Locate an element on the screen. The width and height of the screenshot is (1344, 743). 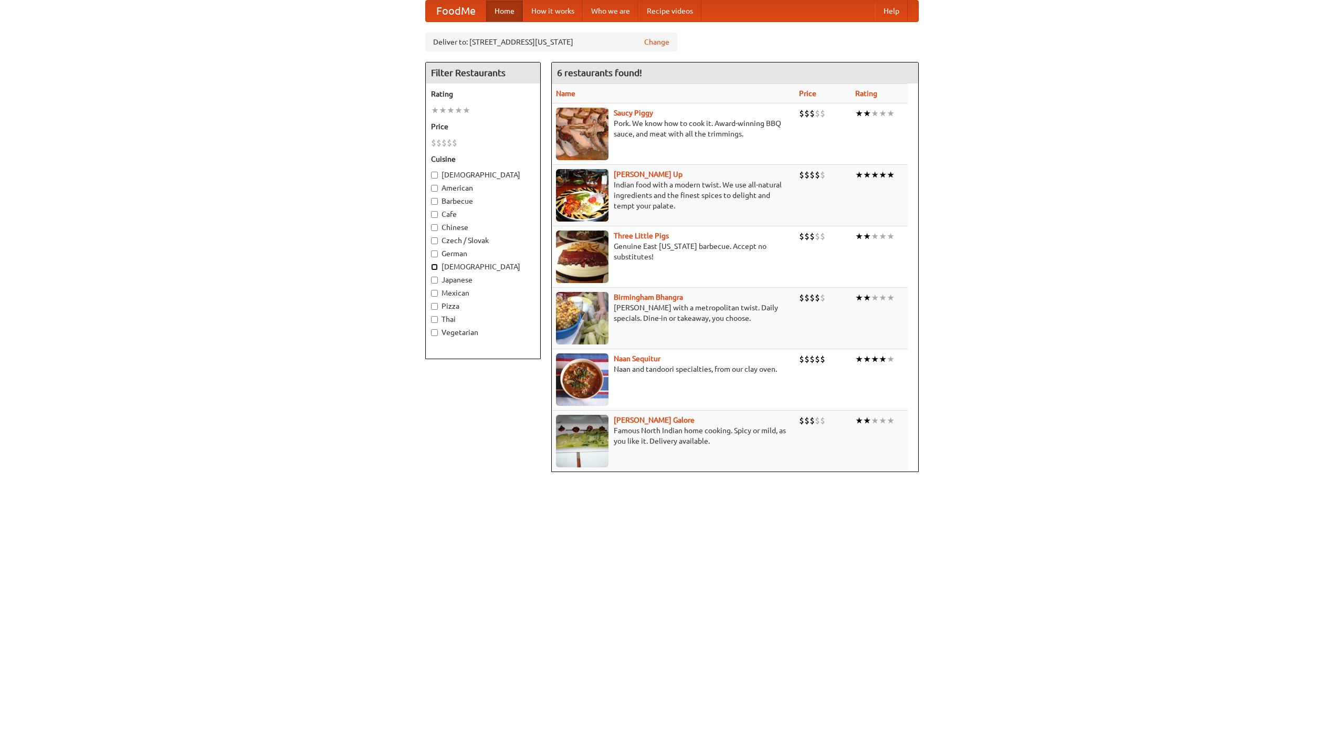
input: Thai is located at coordinates (434, 319).